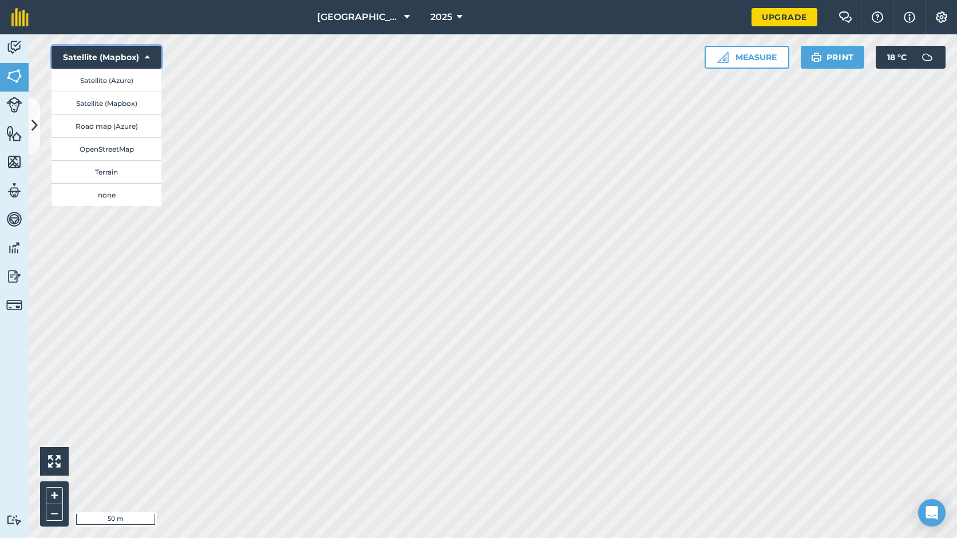 The width and height of the screenshot is (957, 538). What do you see at coordinates (845, 17) in the screenshot?
I see `img: Two speech bubbles overlapping with the left bubble in the forefront` at bounding box center [845, 17].